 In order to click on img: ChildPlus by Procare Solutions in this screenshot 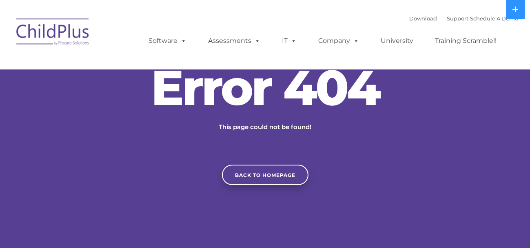, I will do `click(53, 33)`.